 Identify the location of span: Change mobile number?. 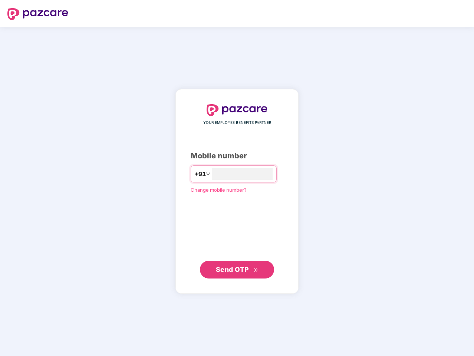
(219, 190).